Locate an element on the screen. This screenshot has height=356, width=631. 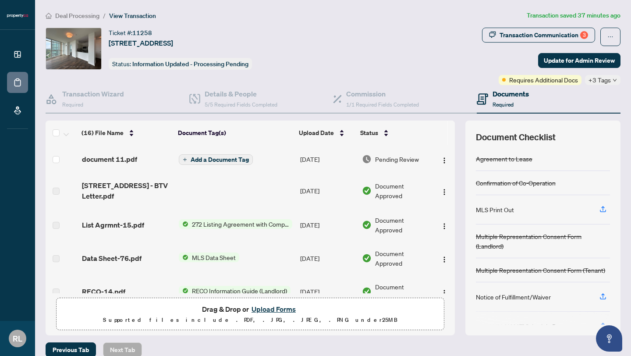
span: RECO Information Guide (Landlord) is located at coordinates (239, 291).